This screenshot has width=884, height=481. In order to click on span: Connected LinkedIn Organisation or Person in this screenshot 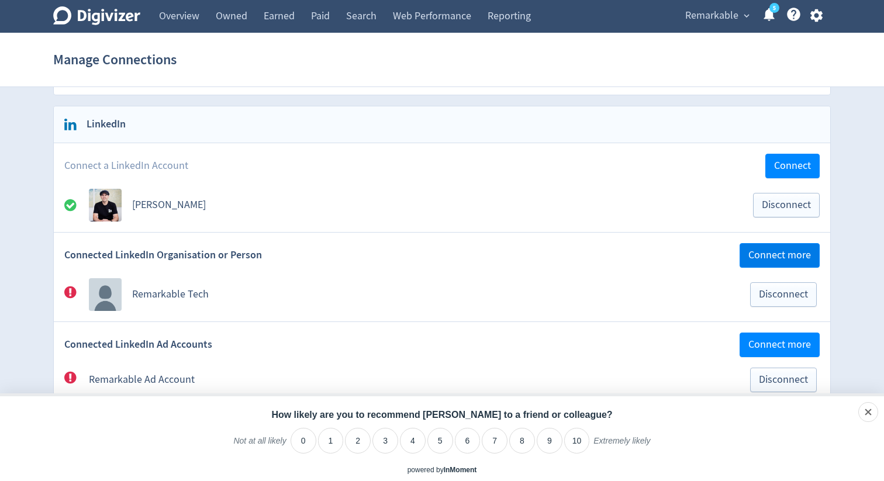, I will do `click(163, 255)`.